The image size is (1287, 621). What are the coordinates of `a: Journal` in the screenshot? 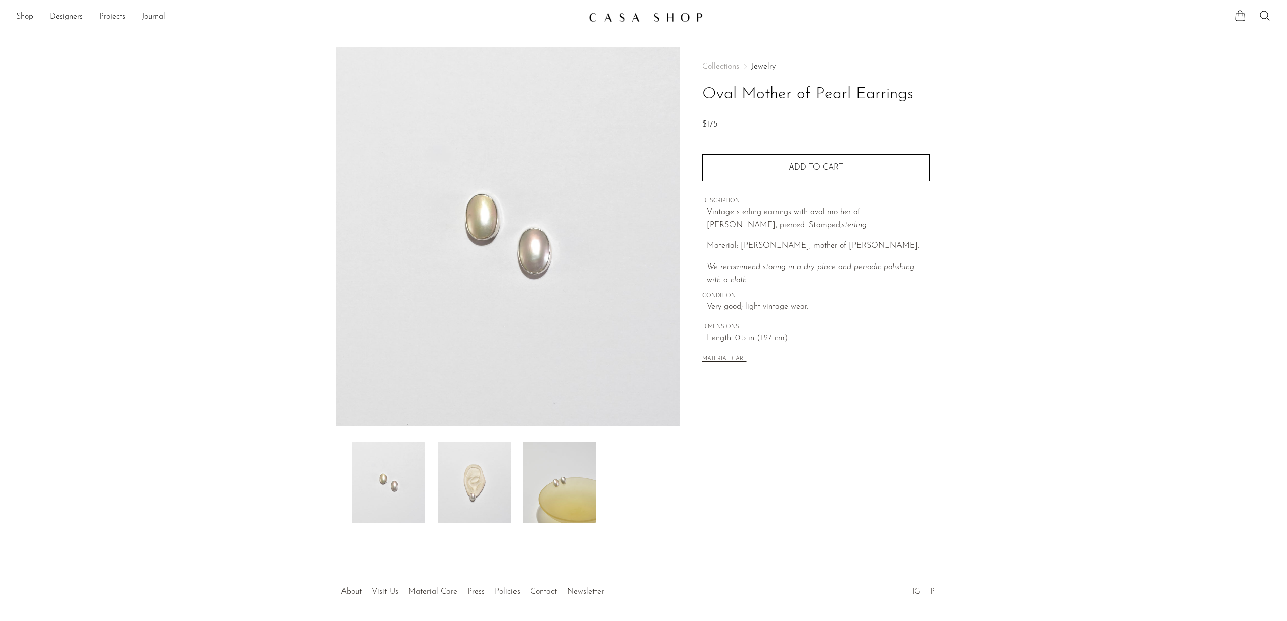 It's located at (153, 17).